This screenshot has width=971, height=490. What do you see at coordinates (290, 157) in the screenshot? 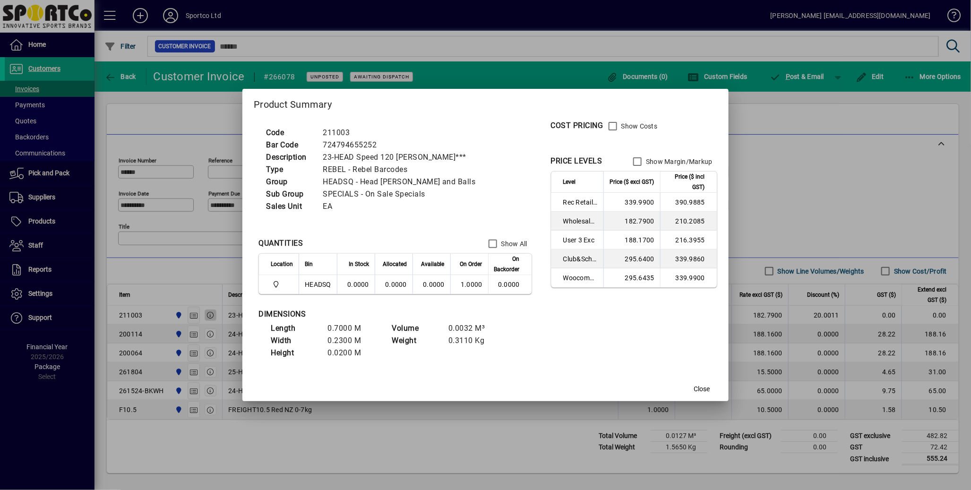
I see `td: Description` at bounding box center [290, 157].